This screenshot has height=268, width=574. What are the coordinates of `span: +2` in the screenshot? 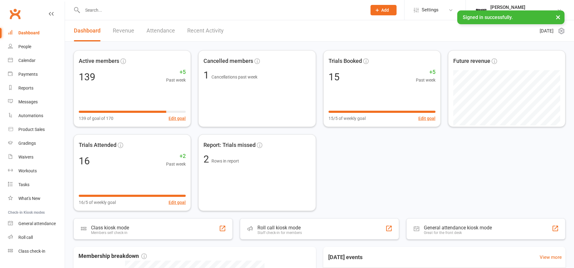 It's located at (176, 156).